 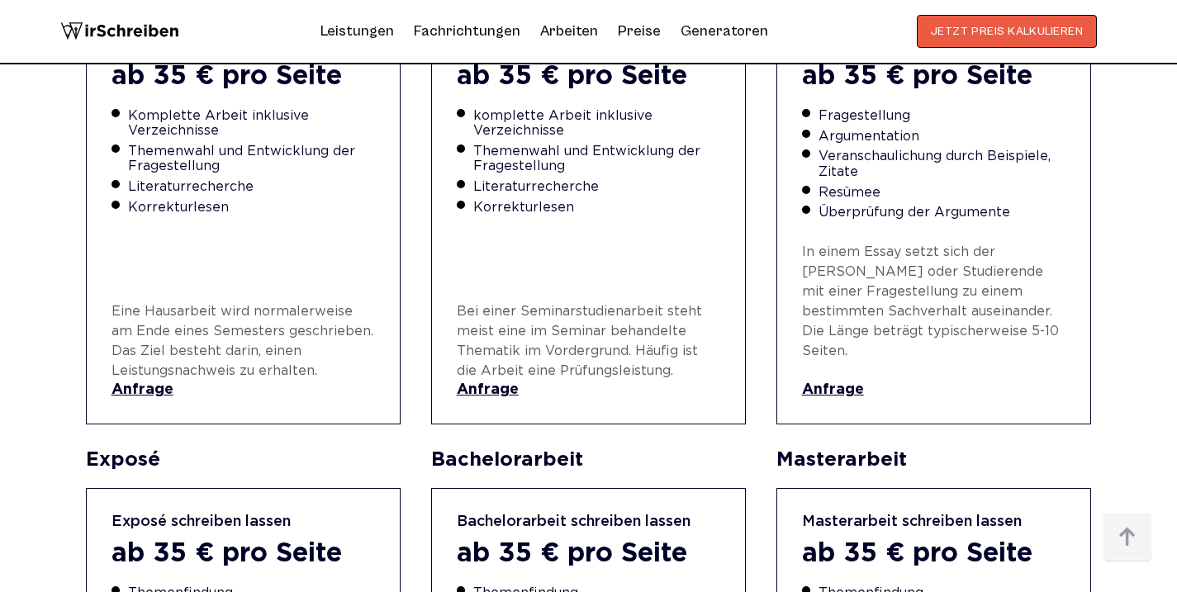 I want to click on div: Exposé, so click(x=244, y=461).